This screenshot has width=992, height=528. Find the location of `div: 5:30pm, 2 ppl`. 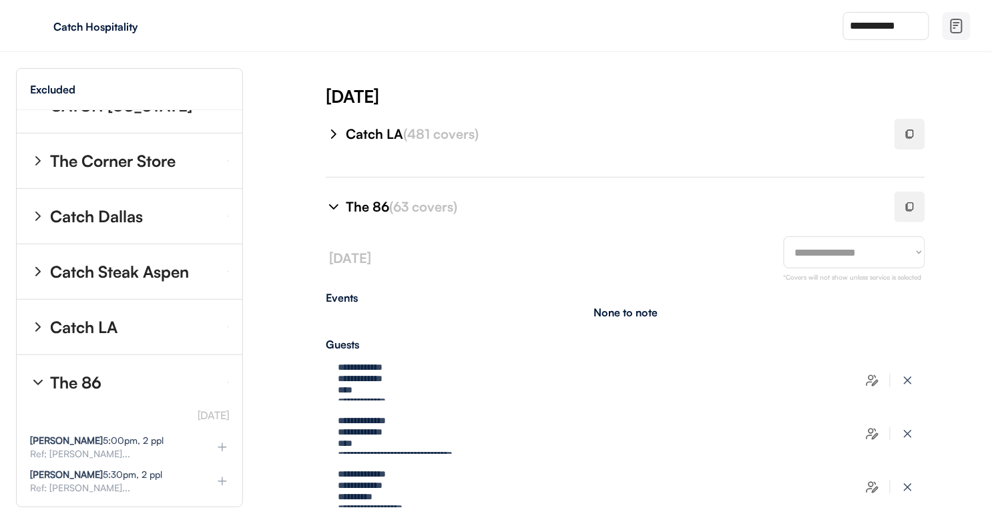

div: 5:30pm, 2 ppl is located at coordinates (96, 475).